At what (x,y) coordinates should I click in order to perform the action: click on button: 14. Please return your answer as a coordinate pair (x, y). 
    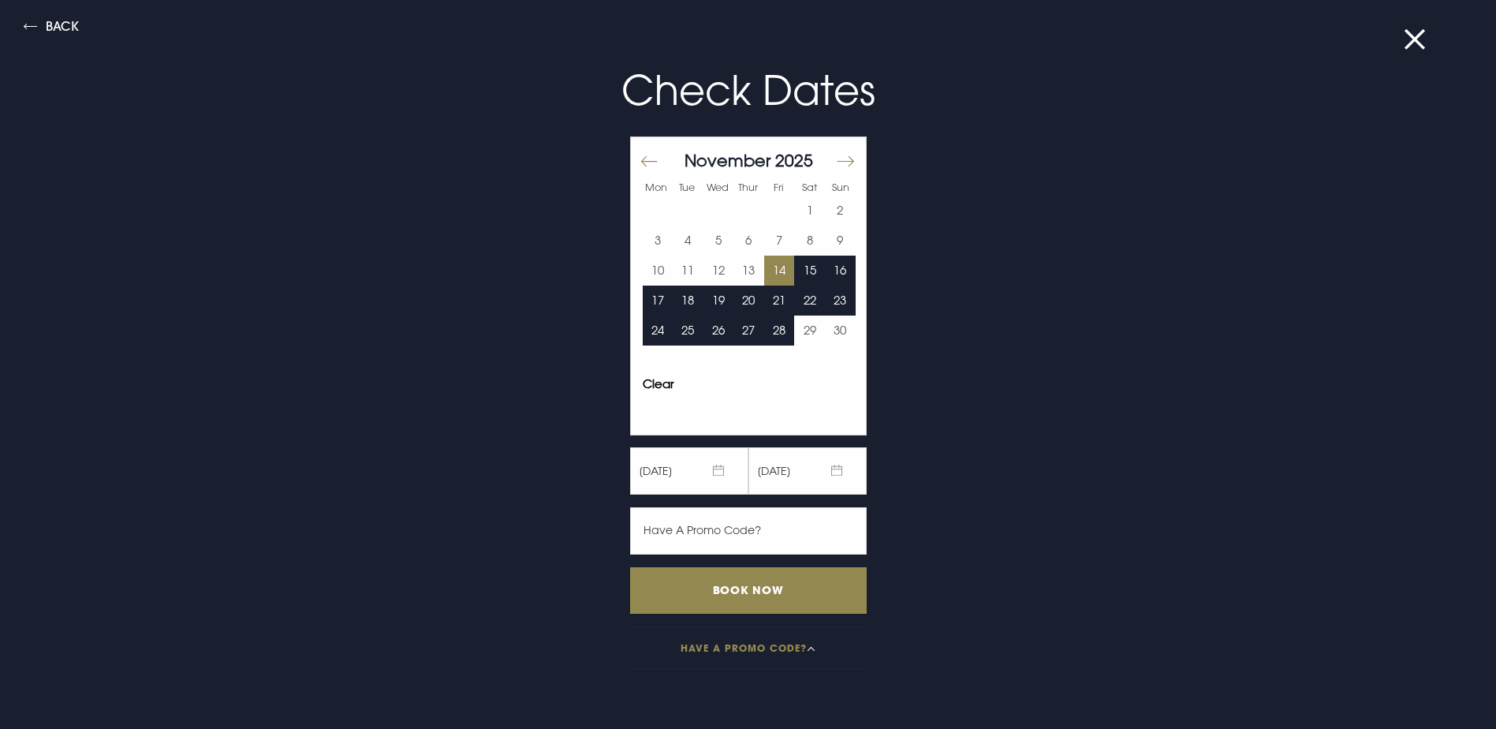
    Looking at the image, I should click on (779, 270).